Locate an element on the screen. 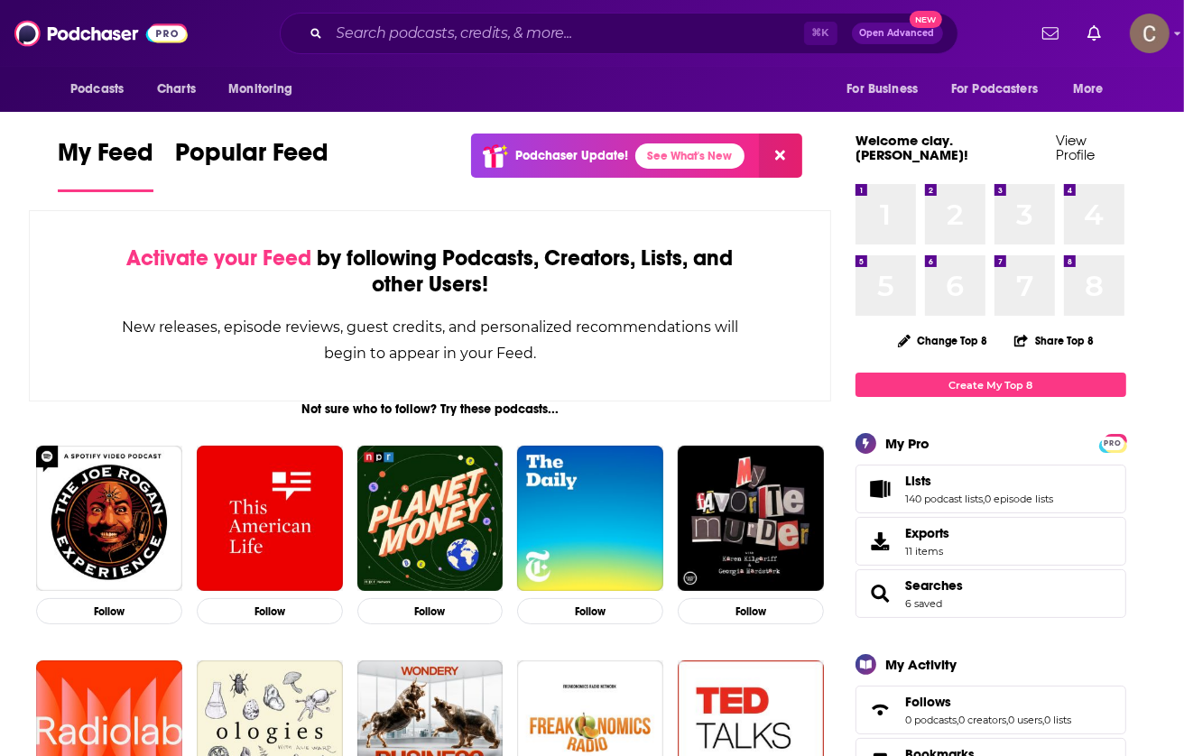 The image size is (1184, 756). a: See What's New is located at coordinates (689, 156).